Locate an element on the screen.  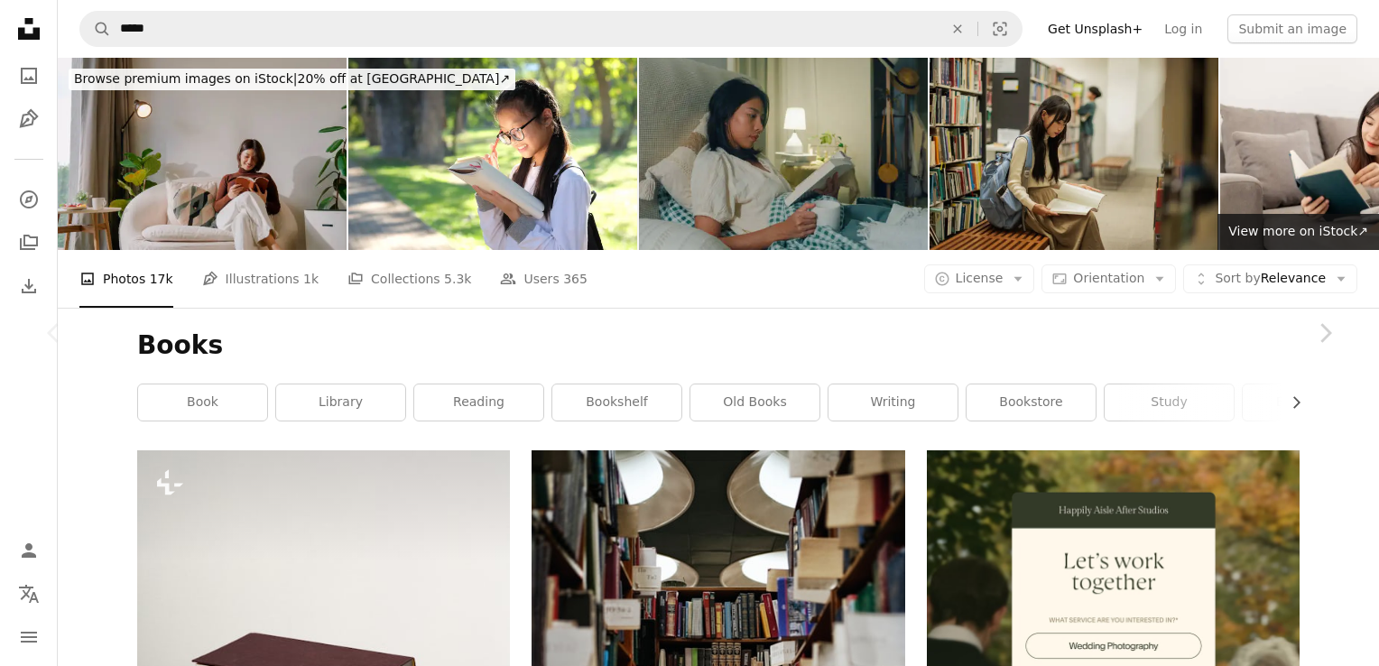
a: study is located at coordinates (1169, 403).